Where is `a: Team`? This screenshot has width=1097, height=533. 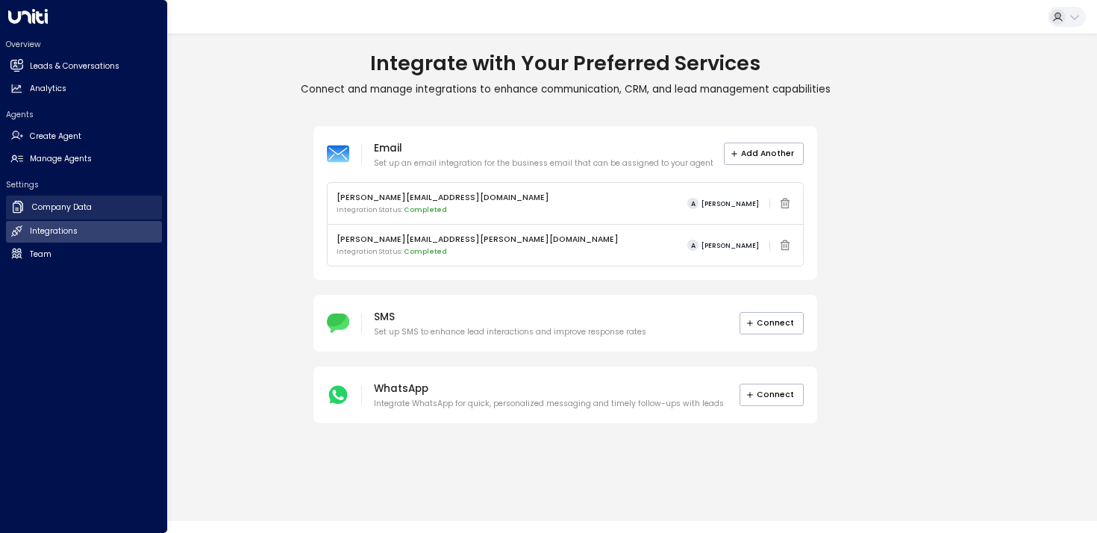 a: Team is located at coordinates (84, 254).